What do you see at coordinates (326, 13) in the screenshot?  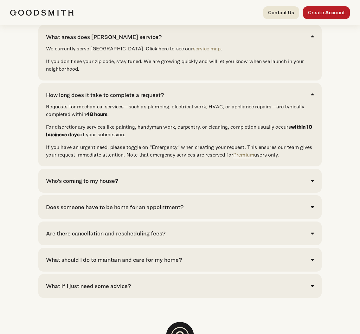 I see `a: Create Account` at bounding box center [326, 13].